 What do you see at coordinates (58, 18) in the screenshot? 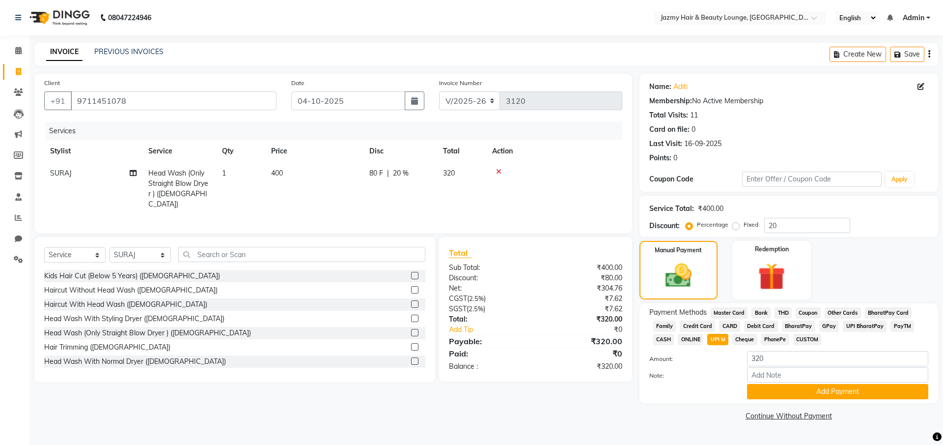
I see `img: logo` at bounding box center [58, 18].